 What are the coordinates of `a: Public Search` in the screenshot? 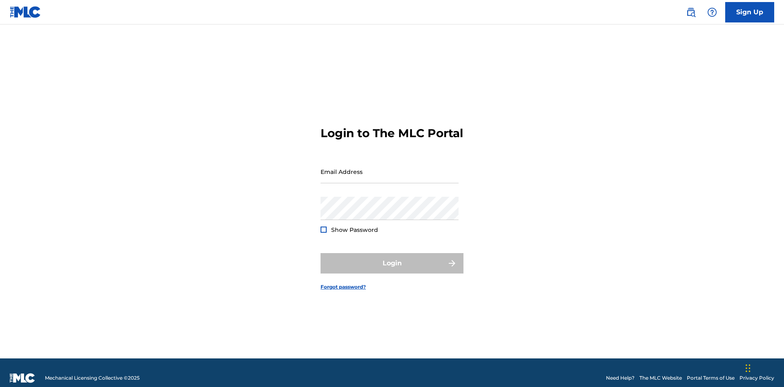 It's located at (691, 12).